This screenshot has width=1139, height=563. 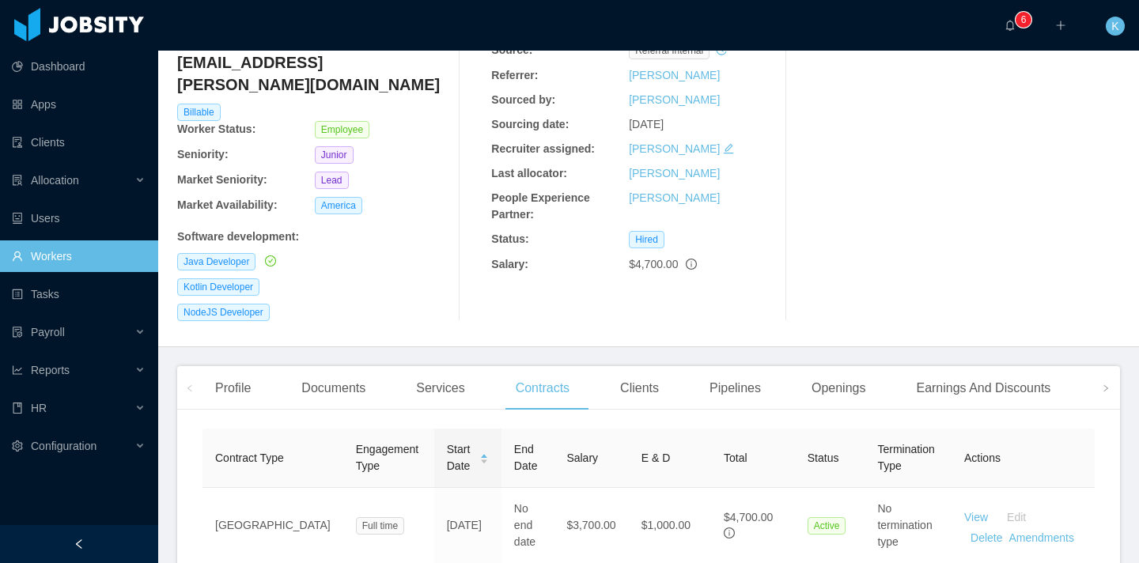 I want to click on span: Active, so click(x=827, y=526).